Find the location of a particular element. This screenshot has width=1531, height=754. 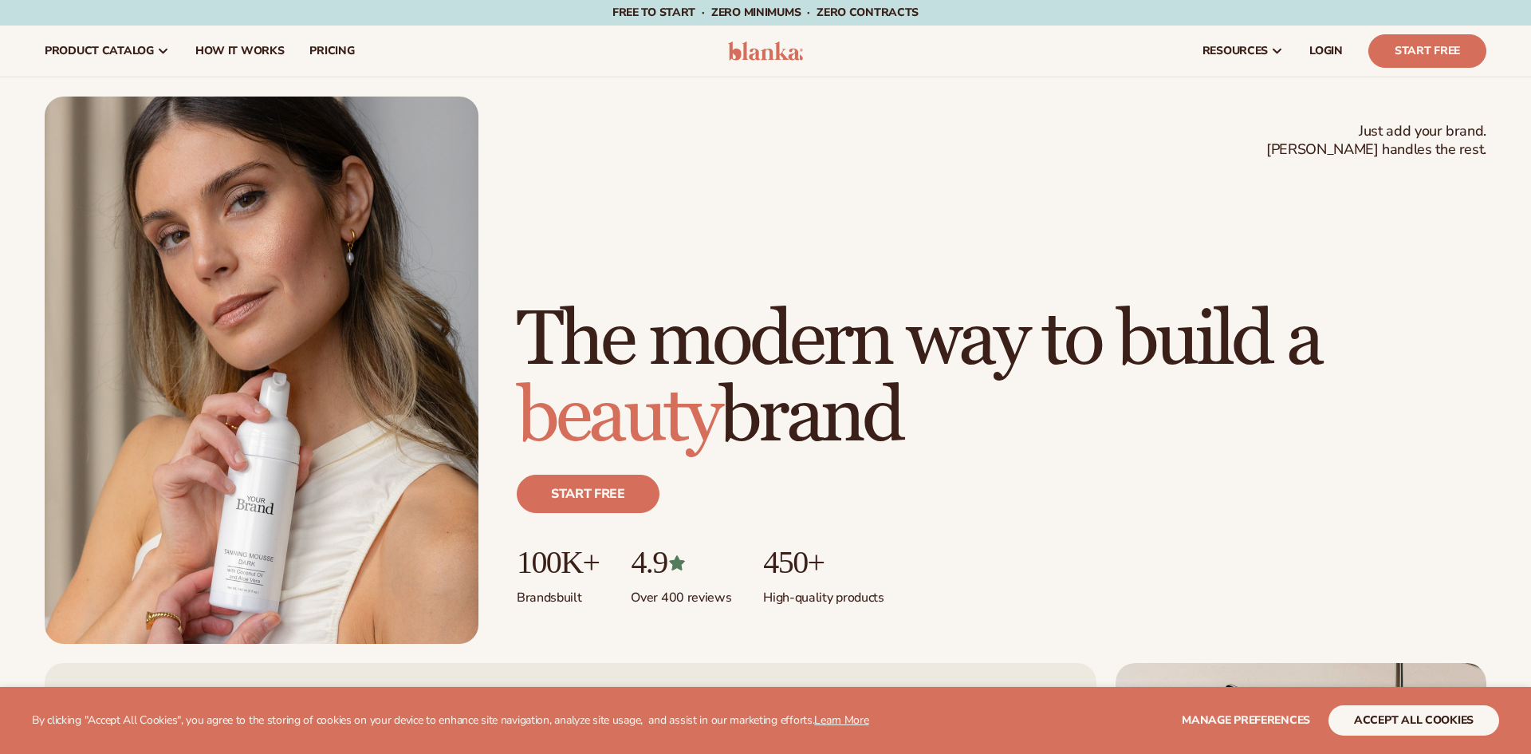

span: How It Works is located at coordinates (240, 51).